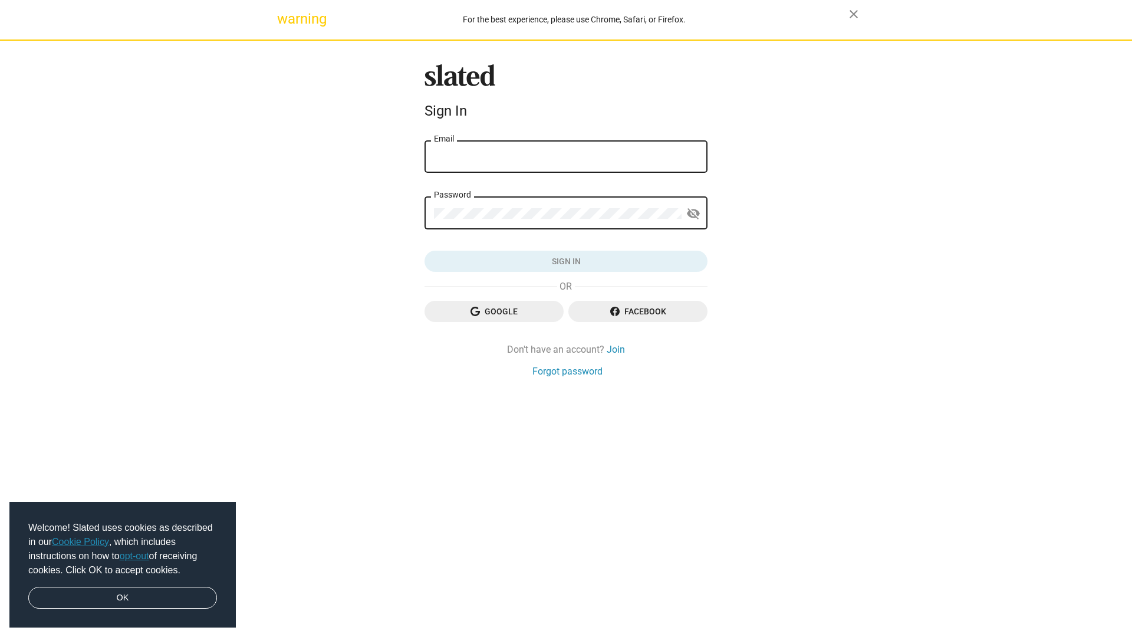 The width and height of the screenshot is (1132, 637). Describe the element at coordinates (123, 549) in the screenshot. I see `span: Welcome! Slated uses cookies as described in our , which includes instructions on how to of recei...` at that location.